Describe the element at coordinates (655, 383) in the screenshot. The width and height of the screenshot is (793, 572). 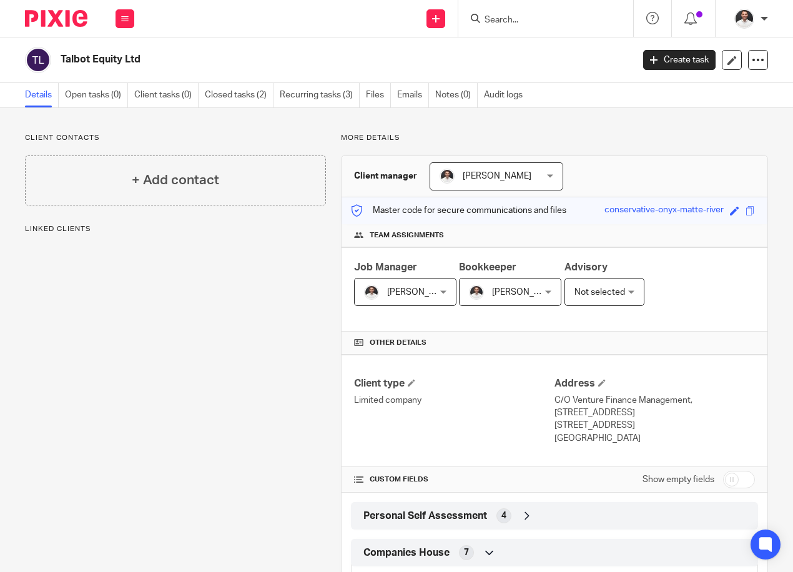
I see `h4: Address` at that location.